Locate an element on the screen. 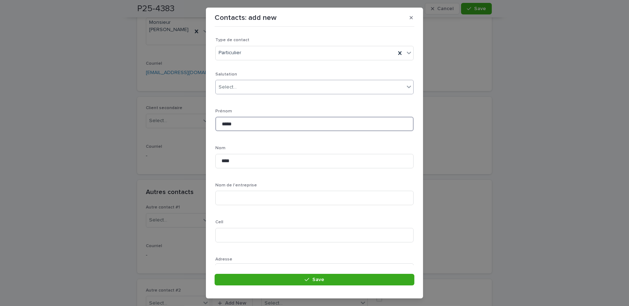  span: Adresse is located at coordinates (223, 260).